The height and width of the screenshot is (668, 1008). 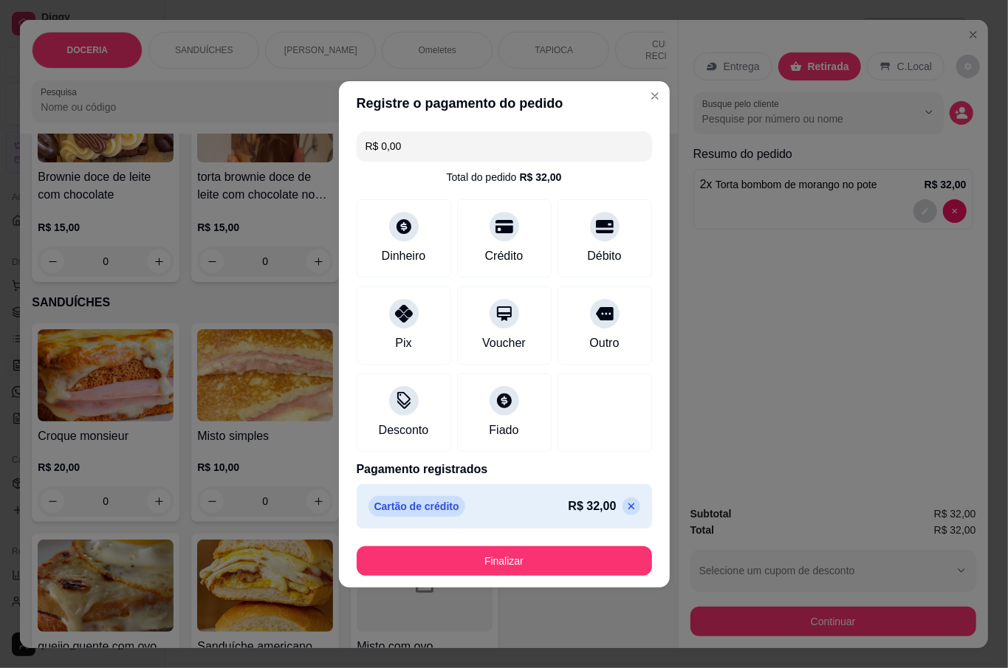 What do you see at coordinates (655, 96) in the screenshot?
I see `button: Close` at bounding box center [655, 96].